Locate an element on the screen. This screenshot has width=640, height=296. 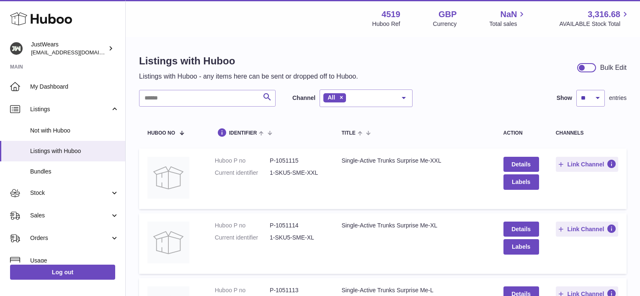
div: Single-Active Trunks Surprise Me-L is located at coordinates (414, 290).